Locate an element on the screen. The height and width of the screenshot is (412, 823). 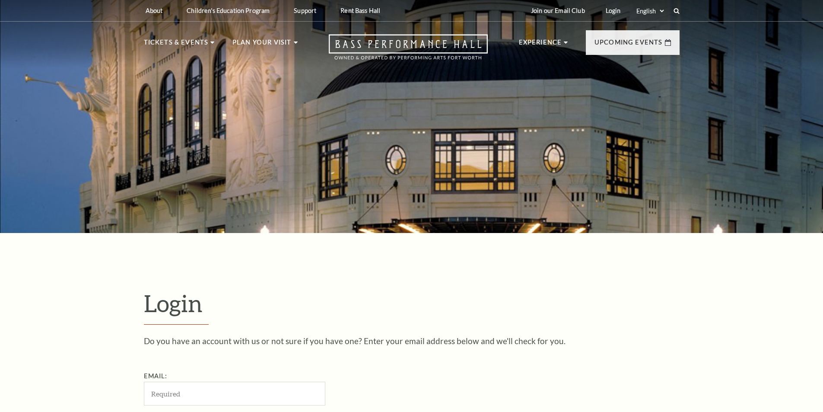
p: Do you have an account with us or not sure if you have one? Enter your email address below and we... is located at coordinates (412, 340).